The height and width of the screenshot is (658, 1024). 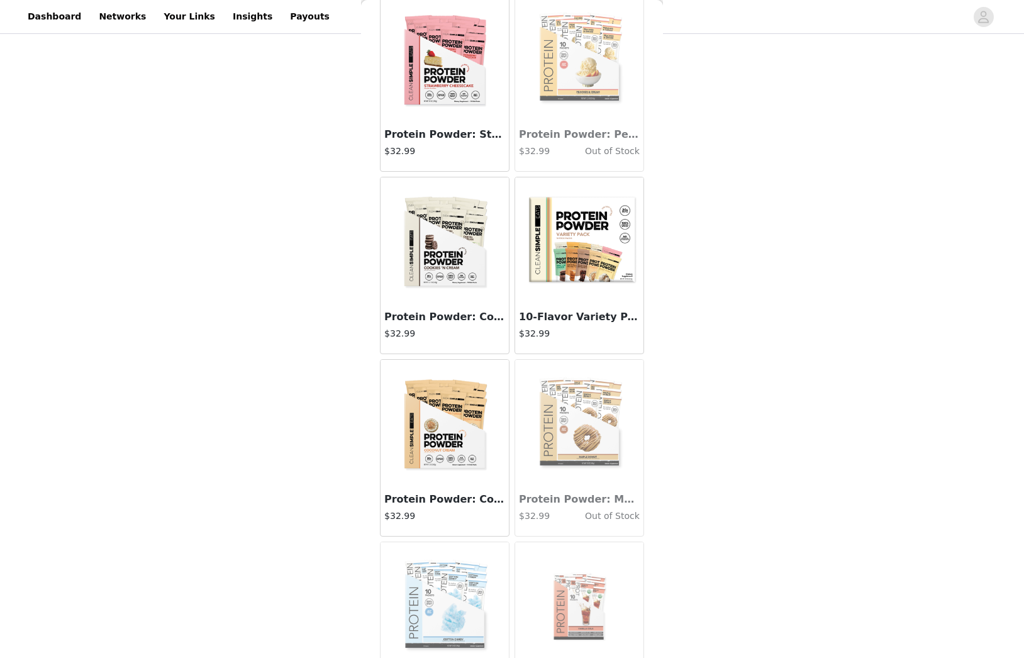 I want to click on h3: Protein Powder: Strawberry Cheesecake (10 Single Serving Stick Packs), so click(x=445, y=135).